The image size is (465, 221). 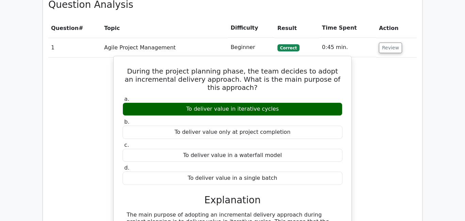 I want to click on td: Agile Project Management, so click(x=164, y=47).